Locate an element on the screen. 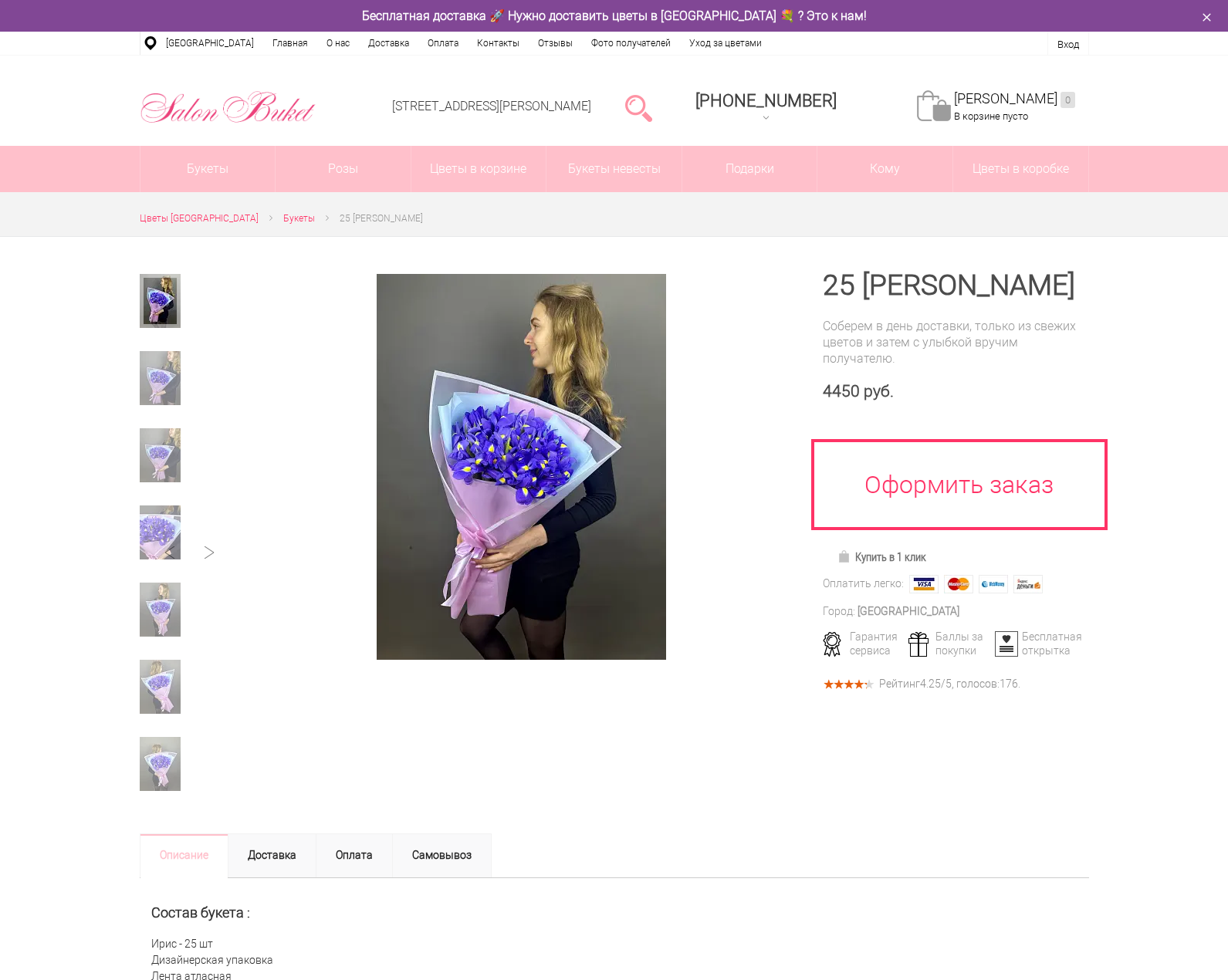  a: Розы is located at coordinates (343, 169).